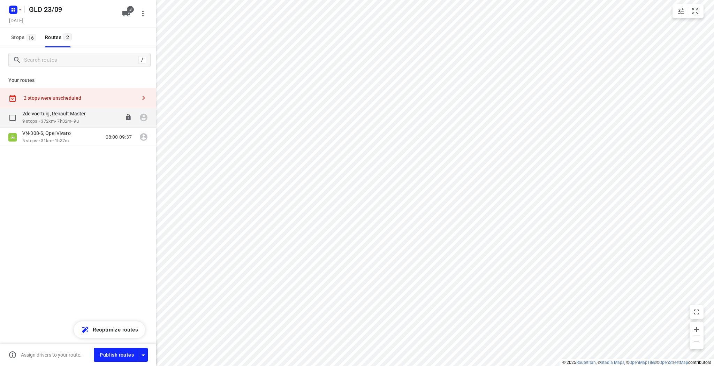  What do you see at coordinates (13, 118) in the screenshot?
I see `span: Select` at bounding box center [13, 118].